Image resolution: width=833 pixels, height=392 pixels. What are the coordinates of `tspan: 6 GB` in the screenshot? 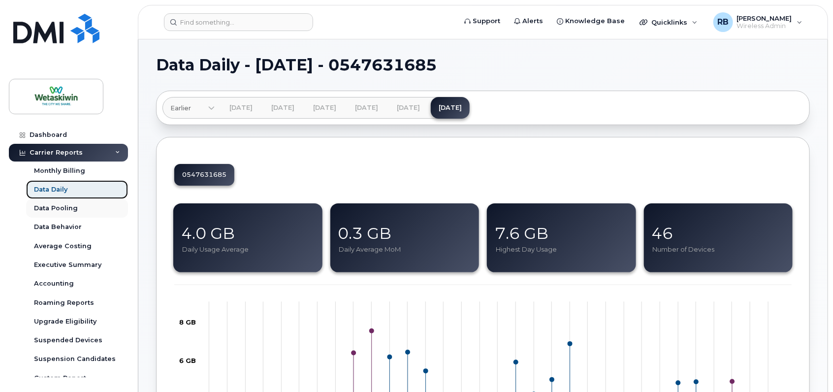 It's located at (188, 360).